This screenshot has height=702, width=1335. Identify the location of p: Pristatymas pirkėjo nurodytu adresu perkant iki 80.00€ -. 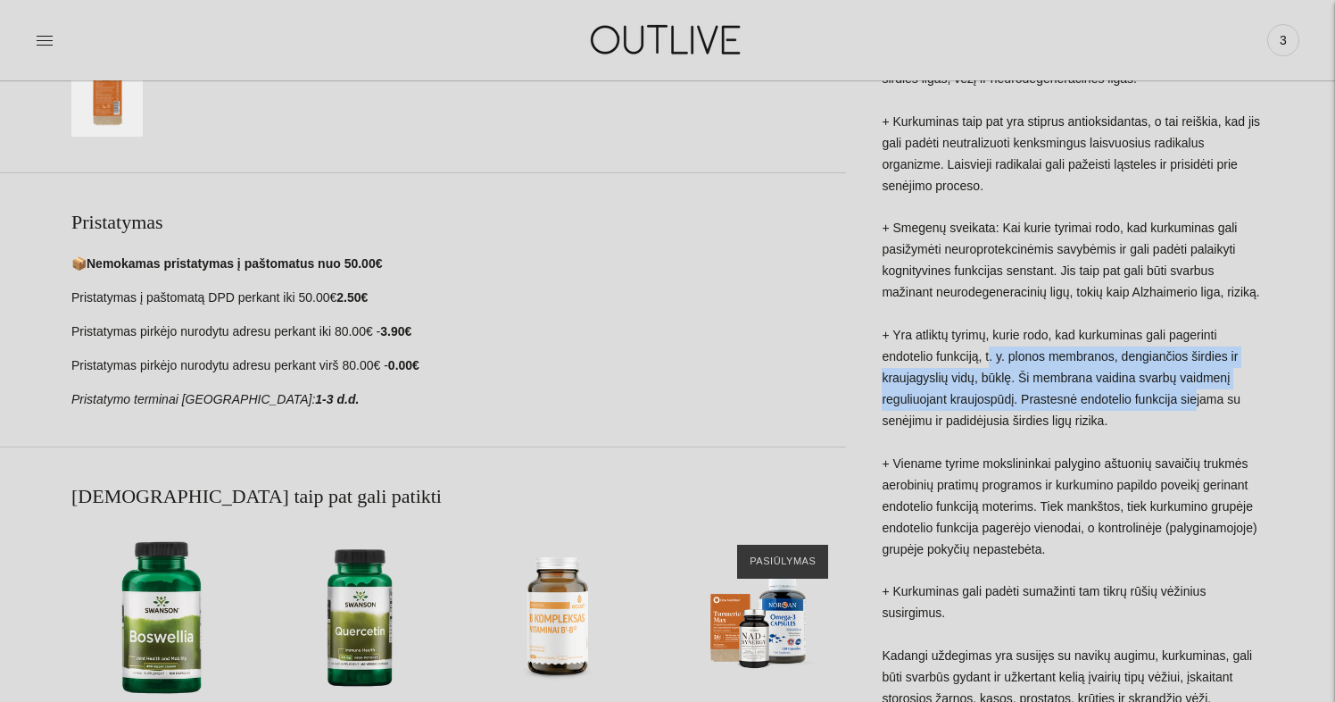
(459, 332).